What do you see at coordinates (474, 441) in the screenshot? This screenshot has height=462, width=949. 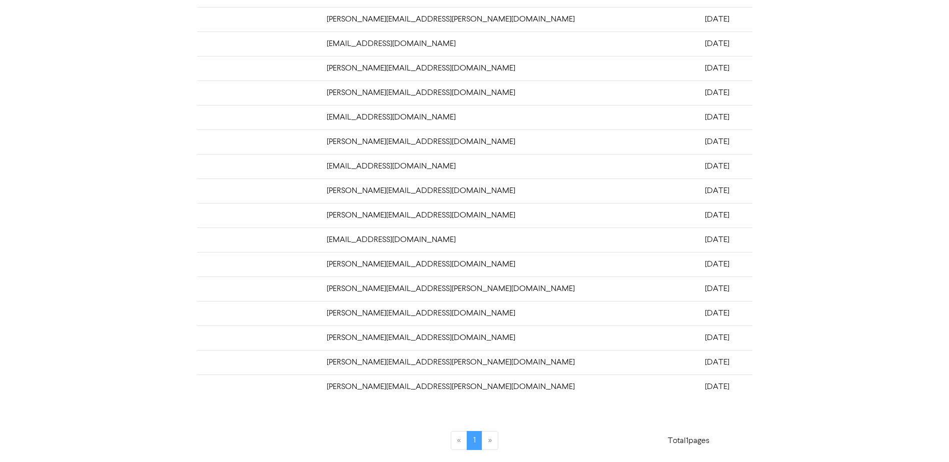 I see `a: Page 1 is your current page` at bounding box center [474, 441].